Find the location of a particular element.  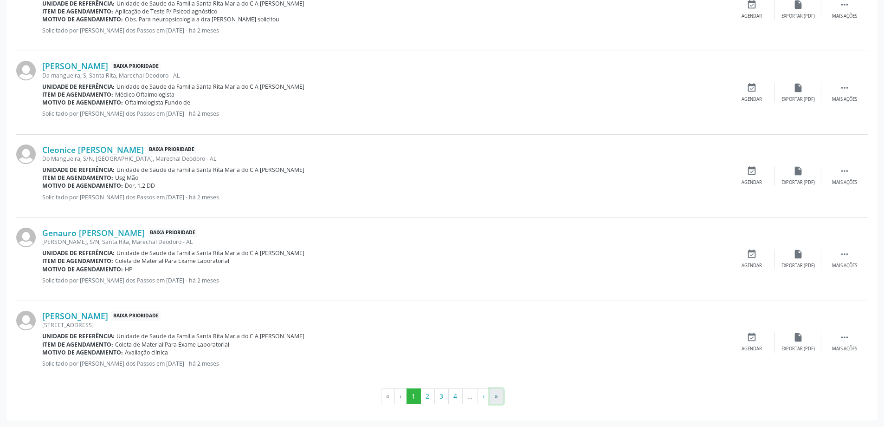

div: Da mangueira, S, Santa Rita, Marechal Deodoro - AL is located at coordinates (385, 75).